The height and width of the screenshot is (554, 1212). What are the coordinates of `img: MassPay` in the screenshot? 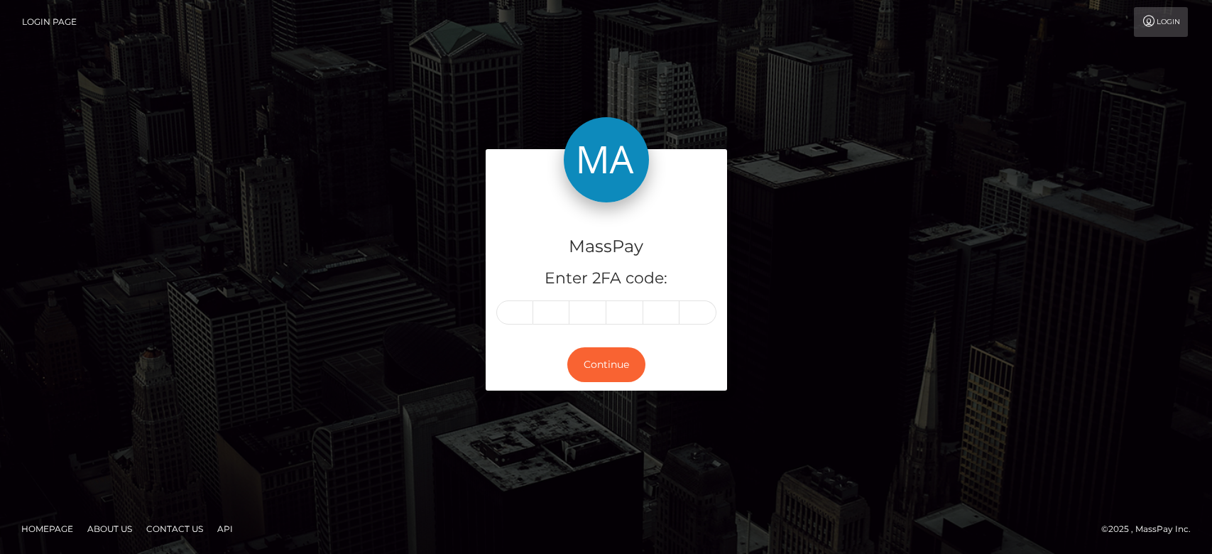 It's located at (606, 160).